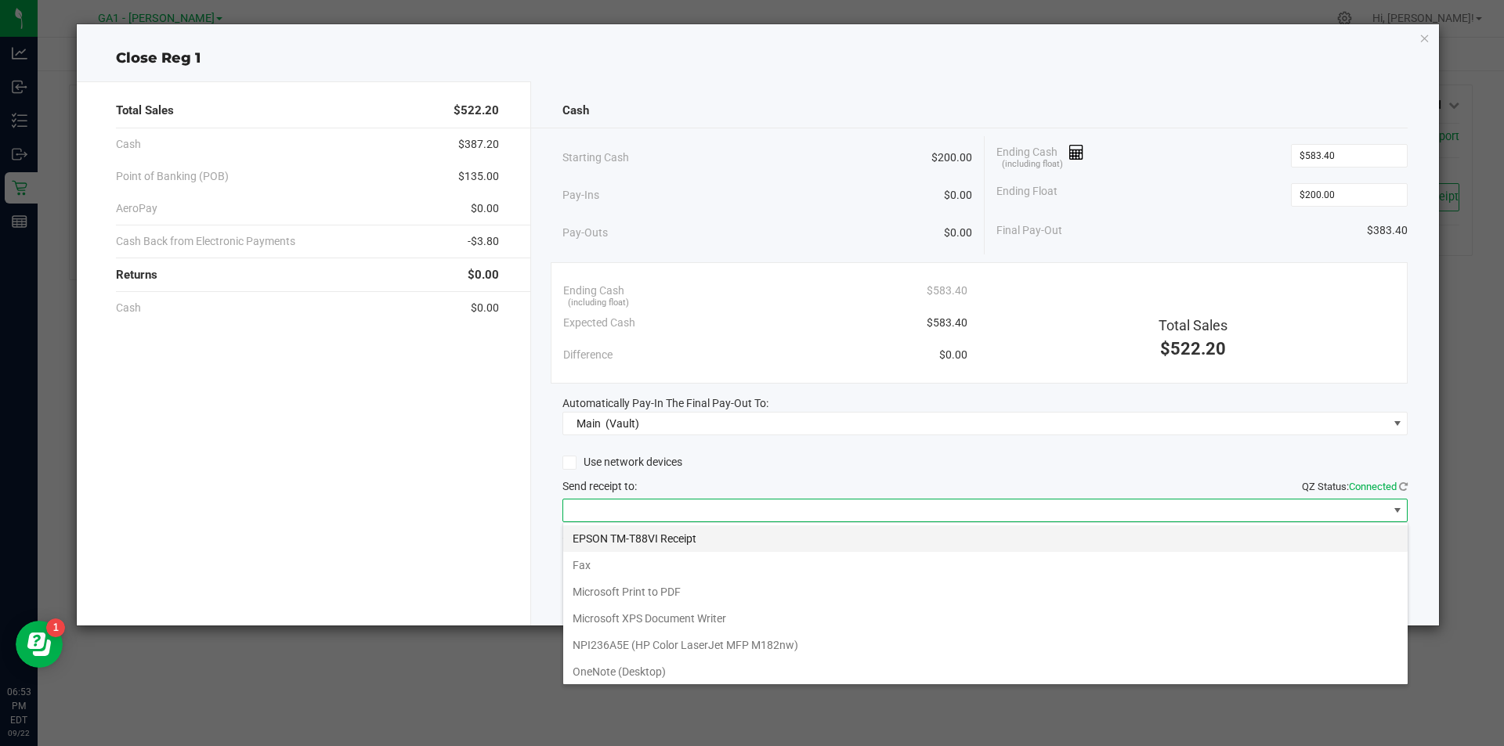 The width and height of the screenshot is (1504, 746). Describe the element at coordinates (599, 486) in the screenshot. I see `span: Send receipt to:` at that location.